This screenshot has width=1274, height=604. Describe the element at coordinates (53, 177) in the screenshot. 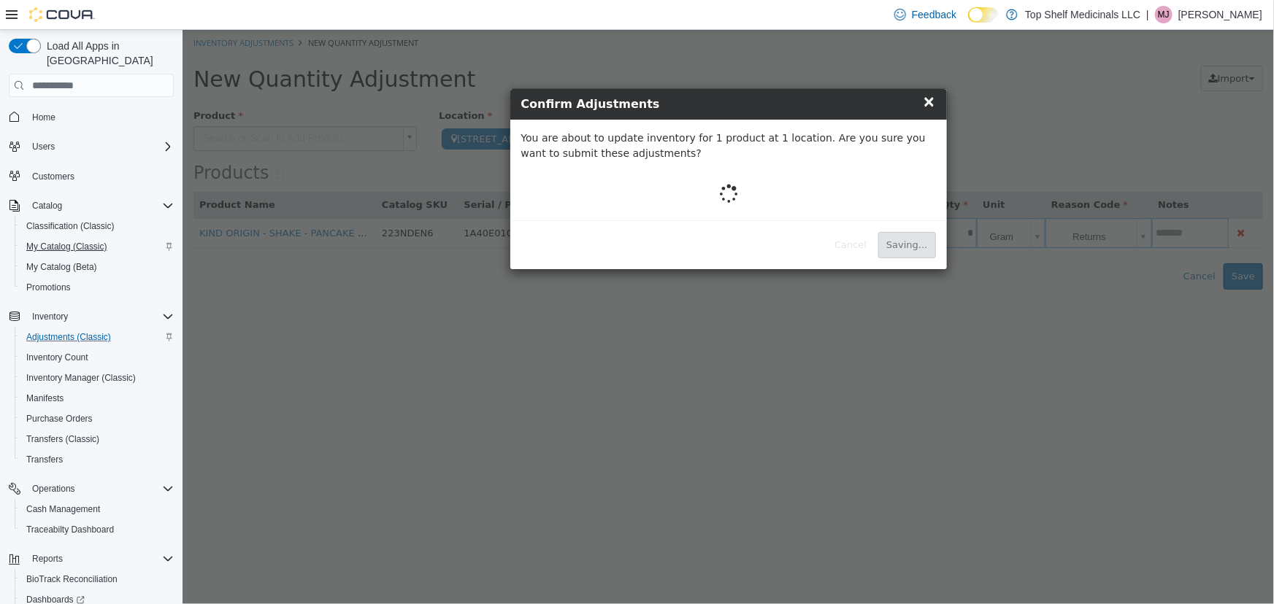

I see `a: Customers` at that location.